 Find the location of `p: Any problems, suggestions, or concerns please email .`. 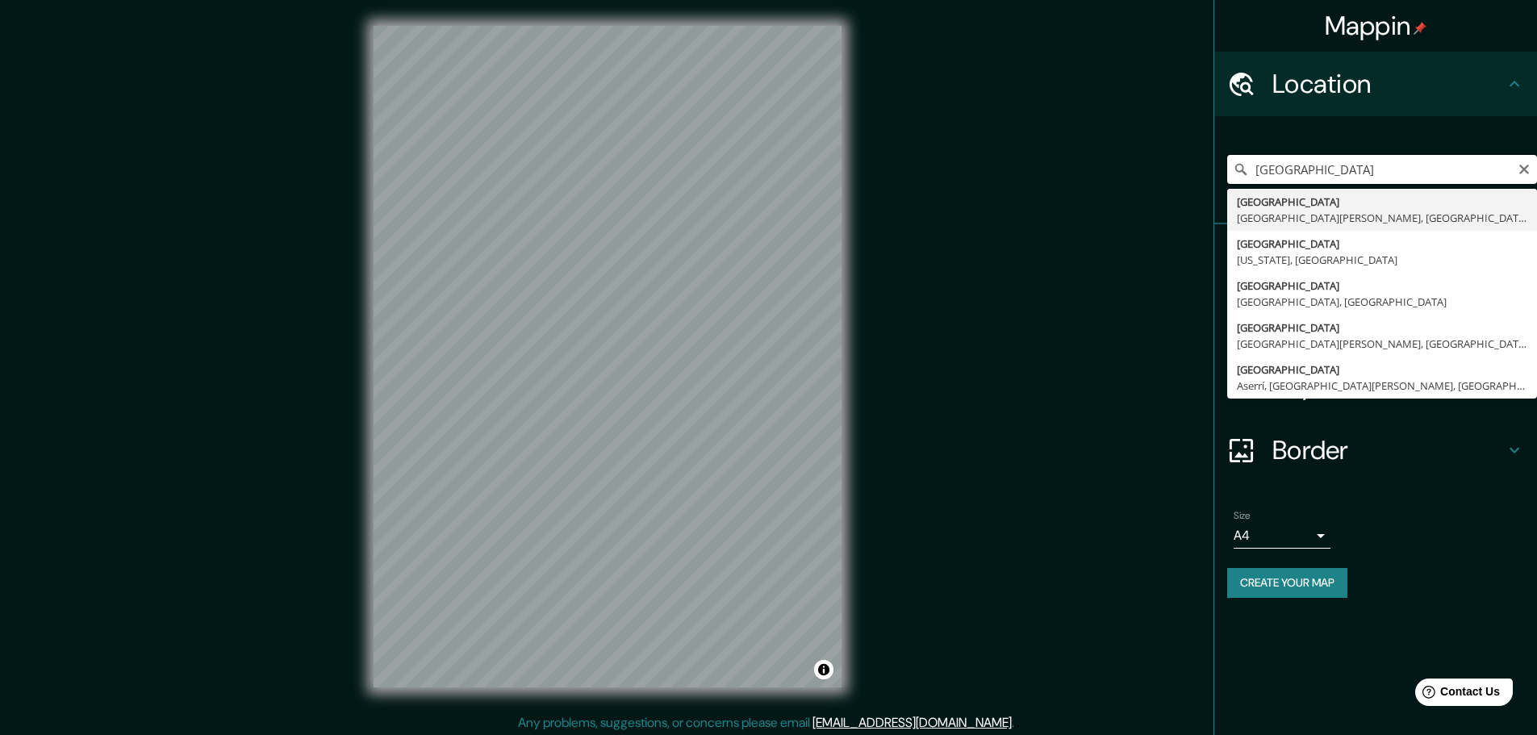

p: Any problems, suggestions, or concerns please email . is located at coordinates (766, 723).